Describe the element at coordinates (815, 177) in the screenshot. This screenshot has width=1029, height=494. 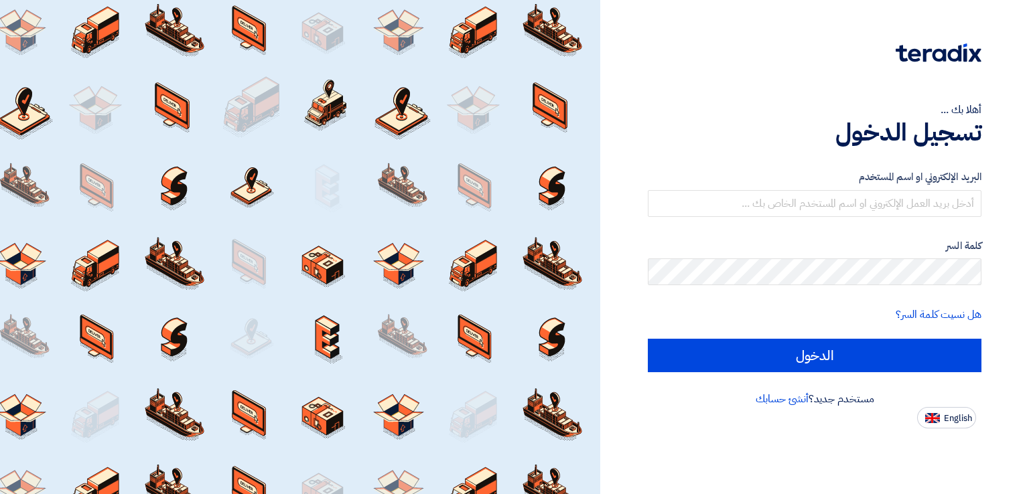
I see `label: البريد الإلكتروني او اسم المستخدم` at that location.